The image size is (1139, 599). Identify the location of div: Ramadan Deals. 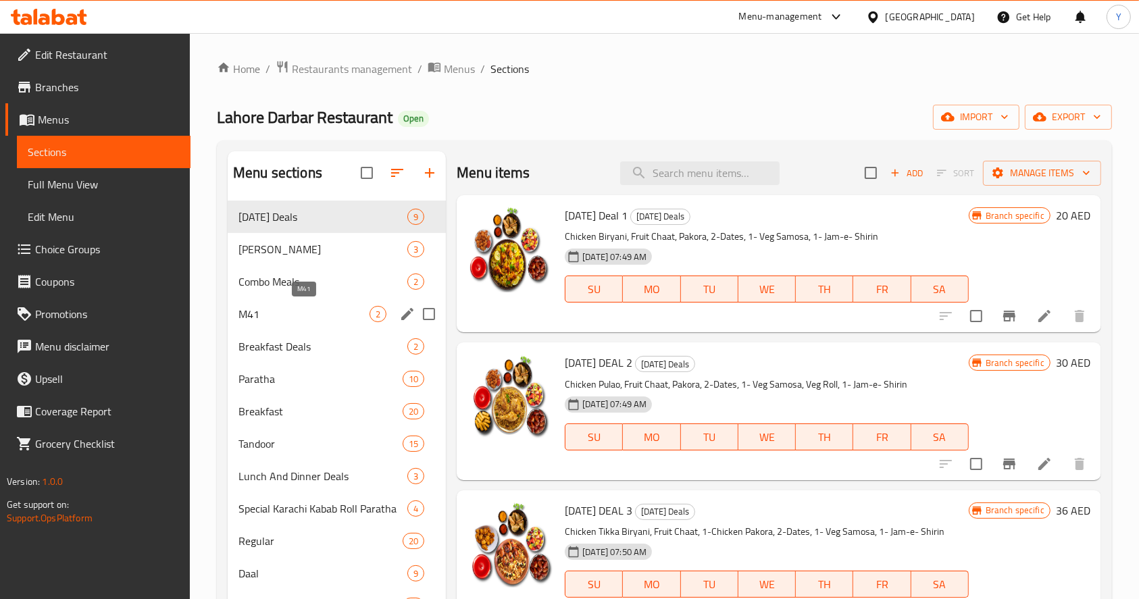
(323, 217).